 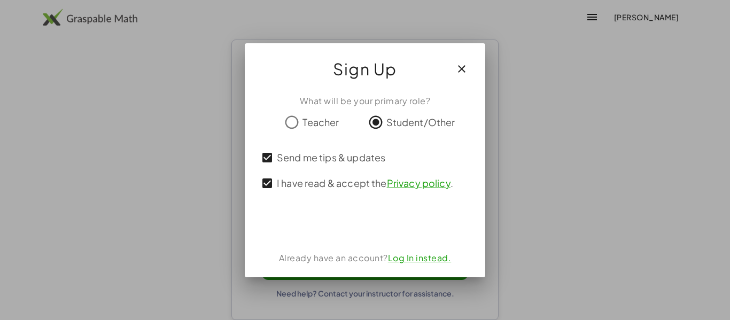 What do you see at coordinates (365, 258) in the screenshot?
I see `div: Already have an account?` at bounding box center [365, 258].